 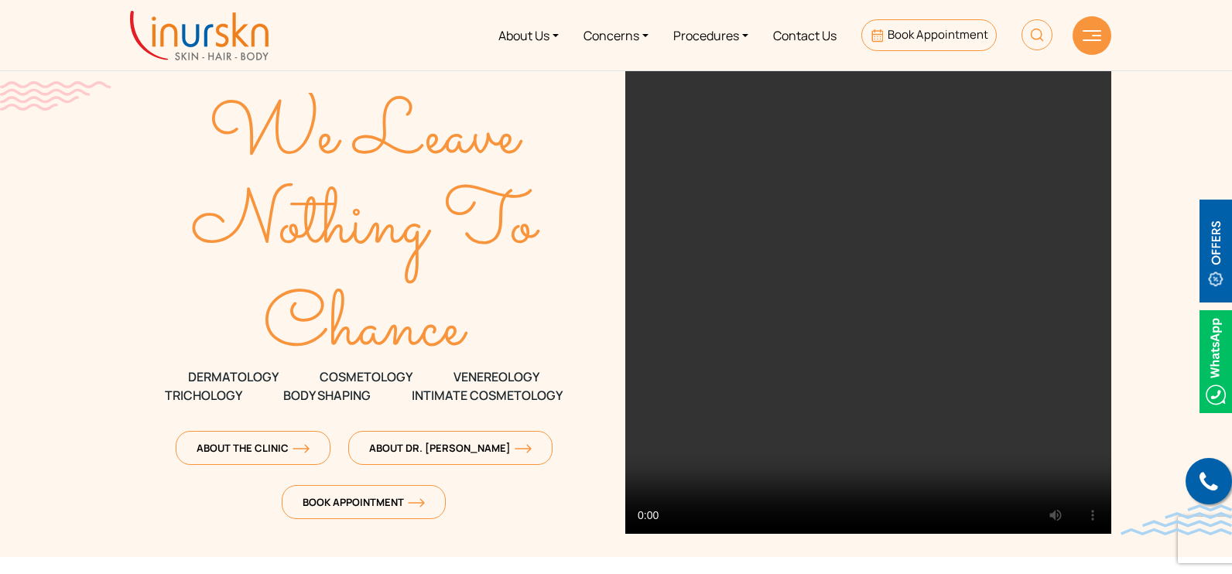 I want to click on img: offerBt, so click(x=1216, y=251).